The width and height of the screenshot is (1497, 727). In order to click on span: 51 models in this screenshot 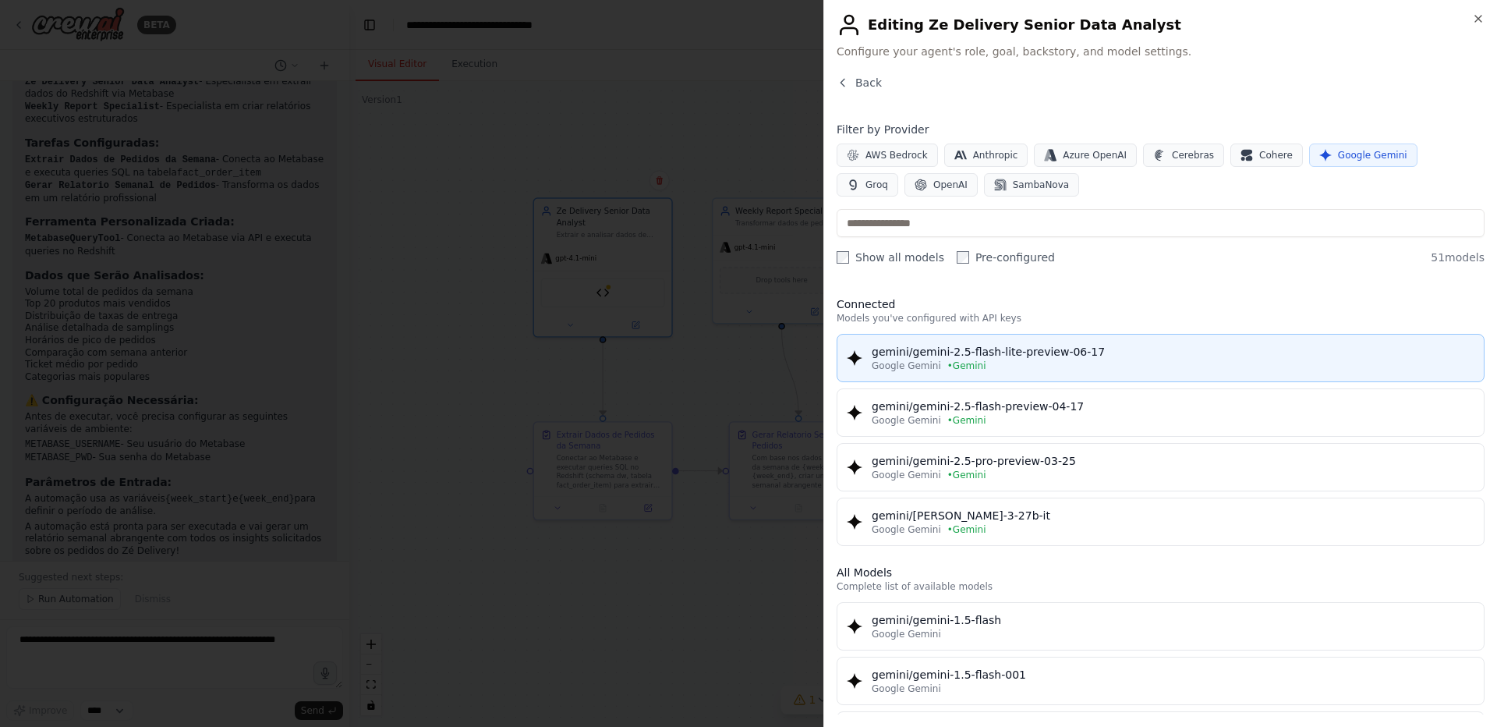, I will do `click(1457, 257)`.